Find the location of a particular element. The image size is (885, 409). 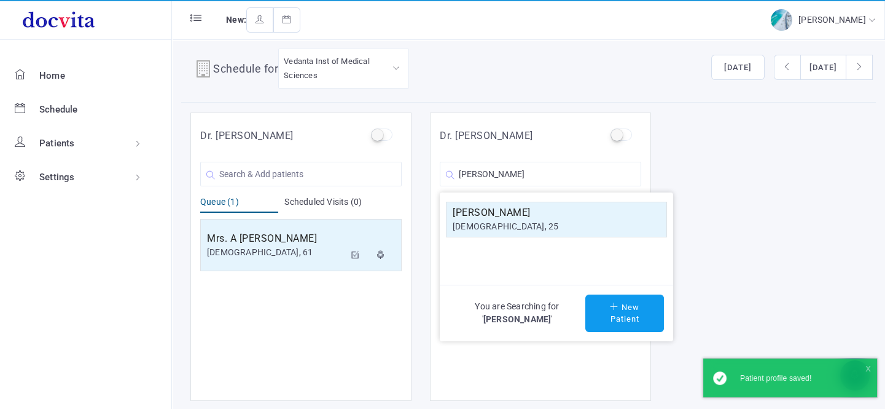

div: Vedanta Inst of Medical Sciences is located at coordinates (343, 68).